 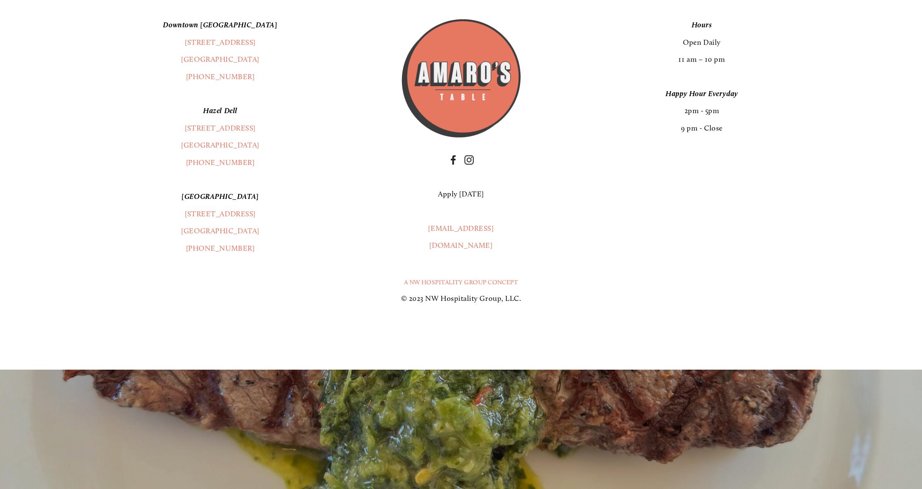 I want to click on a: A NW Hospitality Group Concept, so click(x=461, y=282).